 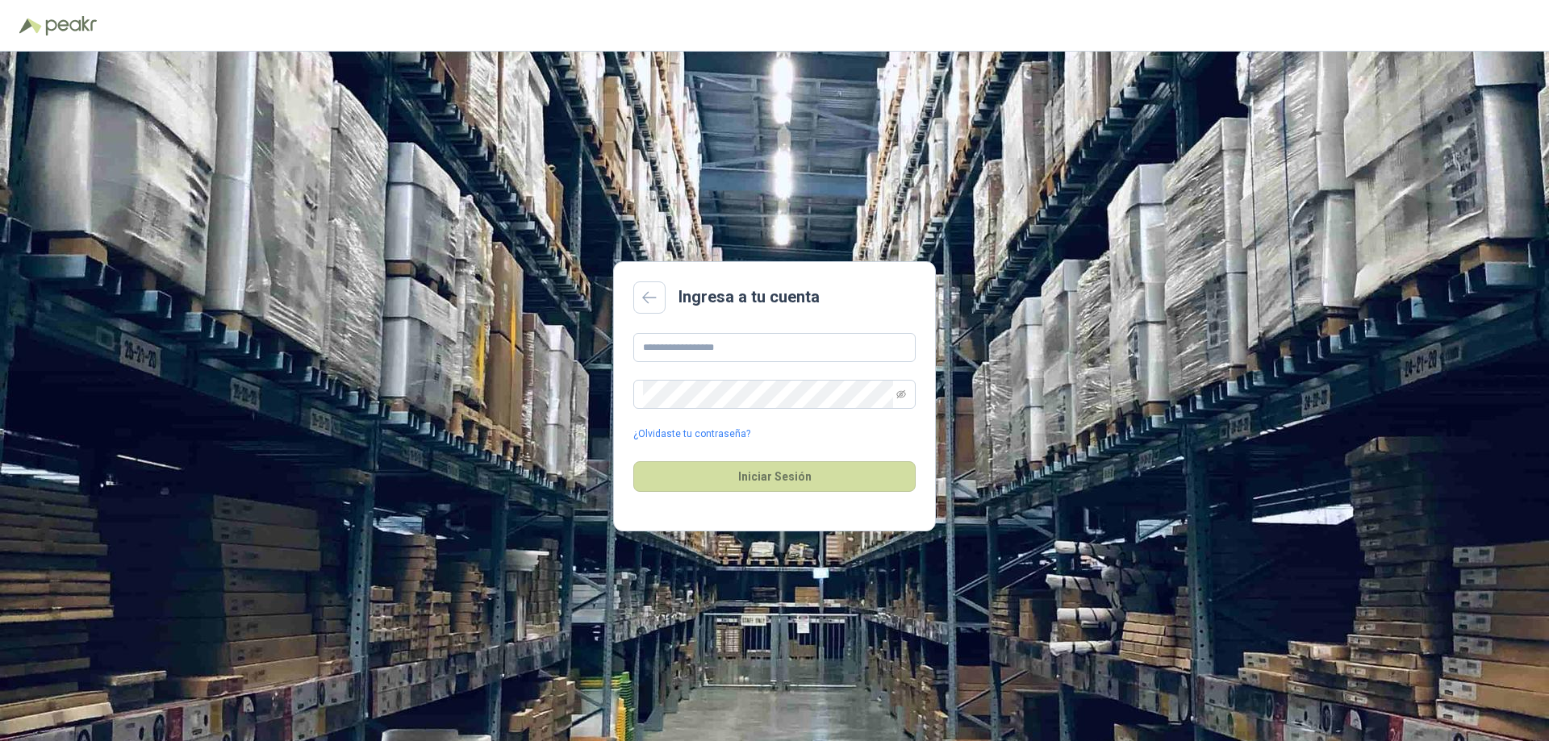 What do you see at coordinates (31, 26) in the screenshot?
I see `img: Logo` at bounding box center [31, 26].